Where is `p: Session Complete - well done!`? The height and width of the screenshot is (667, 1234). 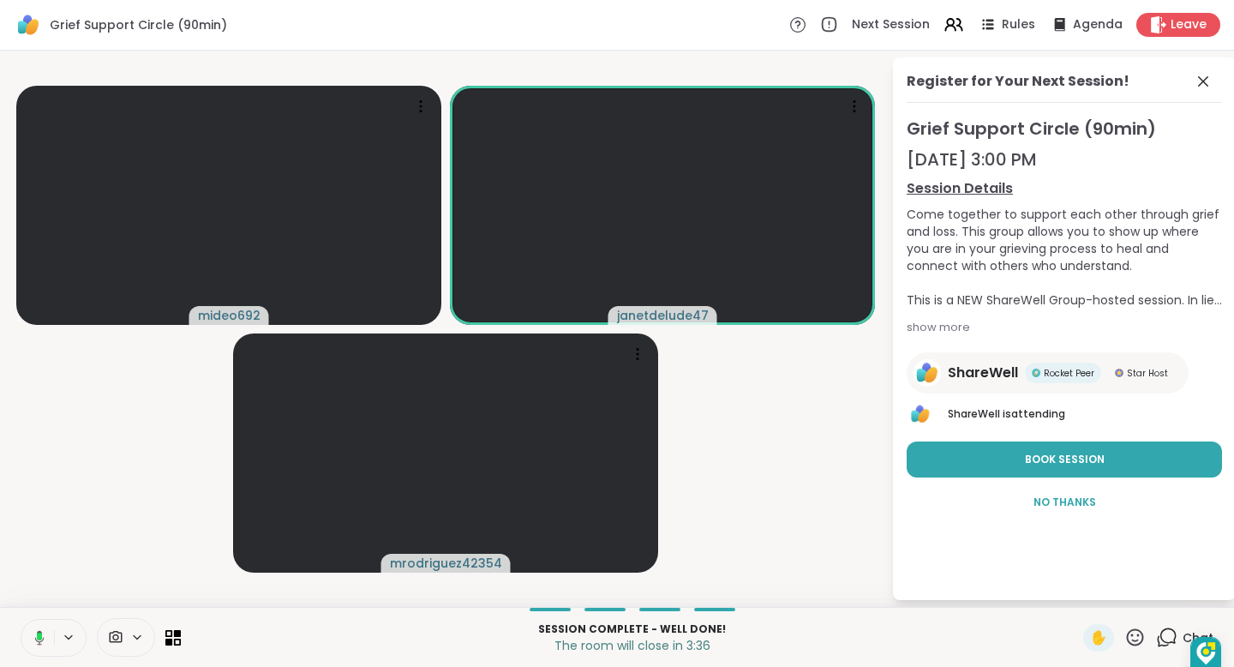
p: Session Complete - well done! is located at coordinates (632, 629).